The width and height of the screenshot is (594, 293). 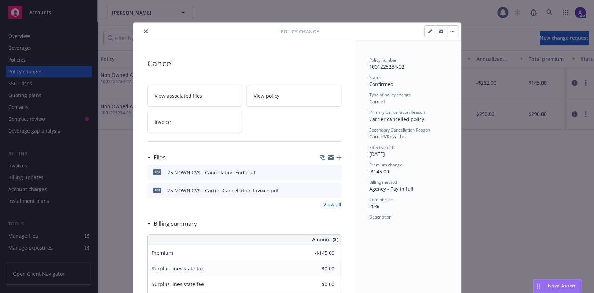 What do you see at coordinates (172, 224) in the screenshot?
I see `div: Billing summary` at bounding box center [172, 224].